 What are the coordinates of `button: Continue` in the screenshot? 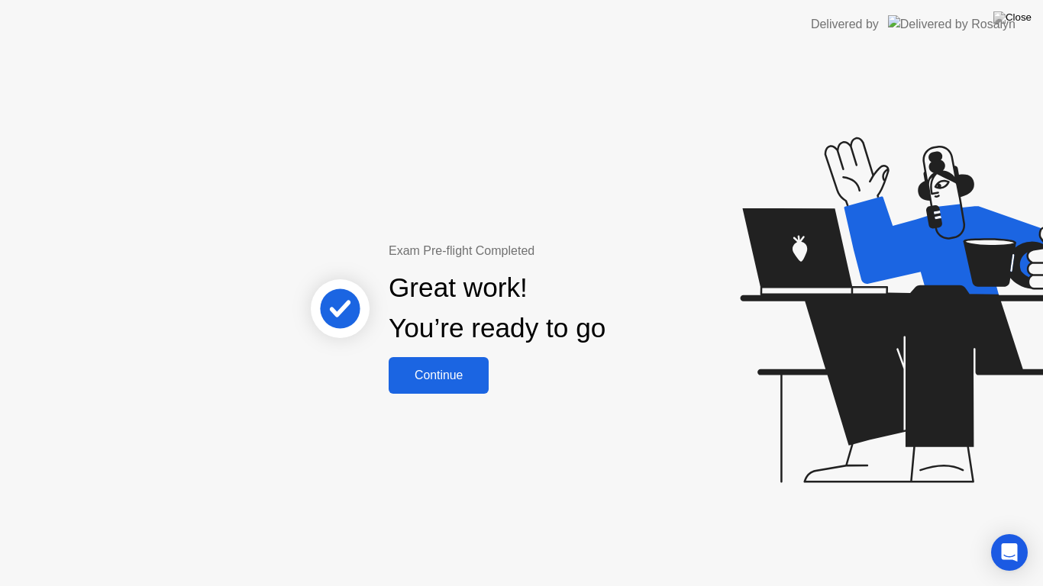 It's located at (438, 376).